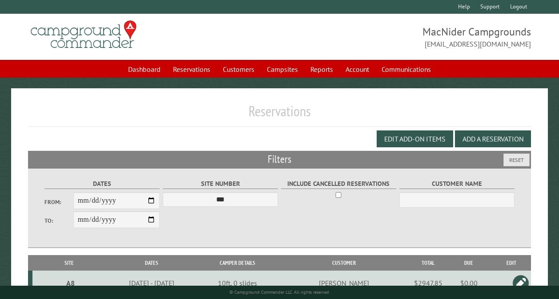 The image size is (559, 299). What do you see at coordinates (237, 263) in the screenshot?
I see `th: Camper Details` at bounding box center [237, 263].